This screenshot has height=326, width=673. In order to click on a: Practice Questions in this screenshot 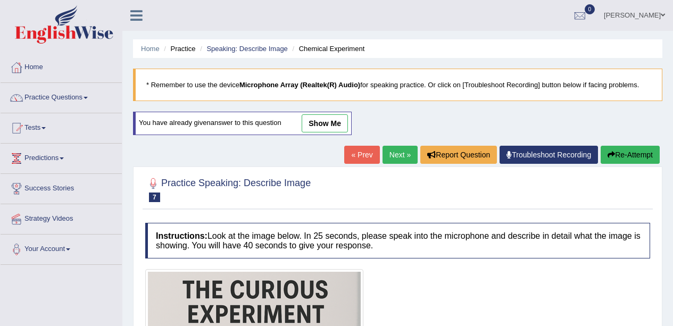, I will do `click(61, 96)`.